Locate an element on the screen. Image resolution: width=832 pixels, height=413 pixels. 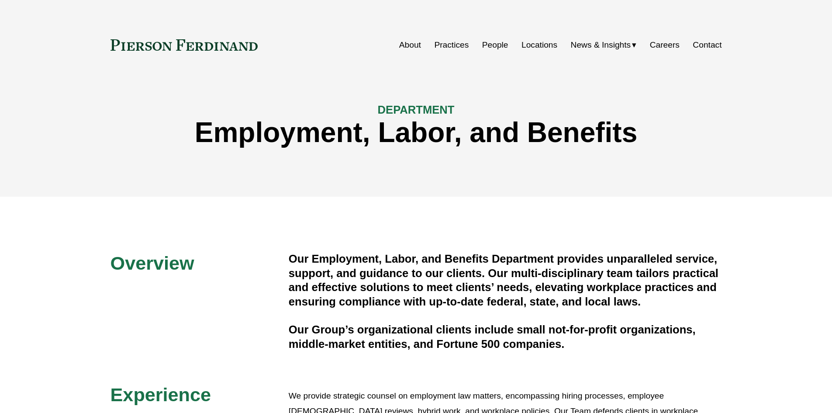
span: Overview is located at coordinates (152, 263).